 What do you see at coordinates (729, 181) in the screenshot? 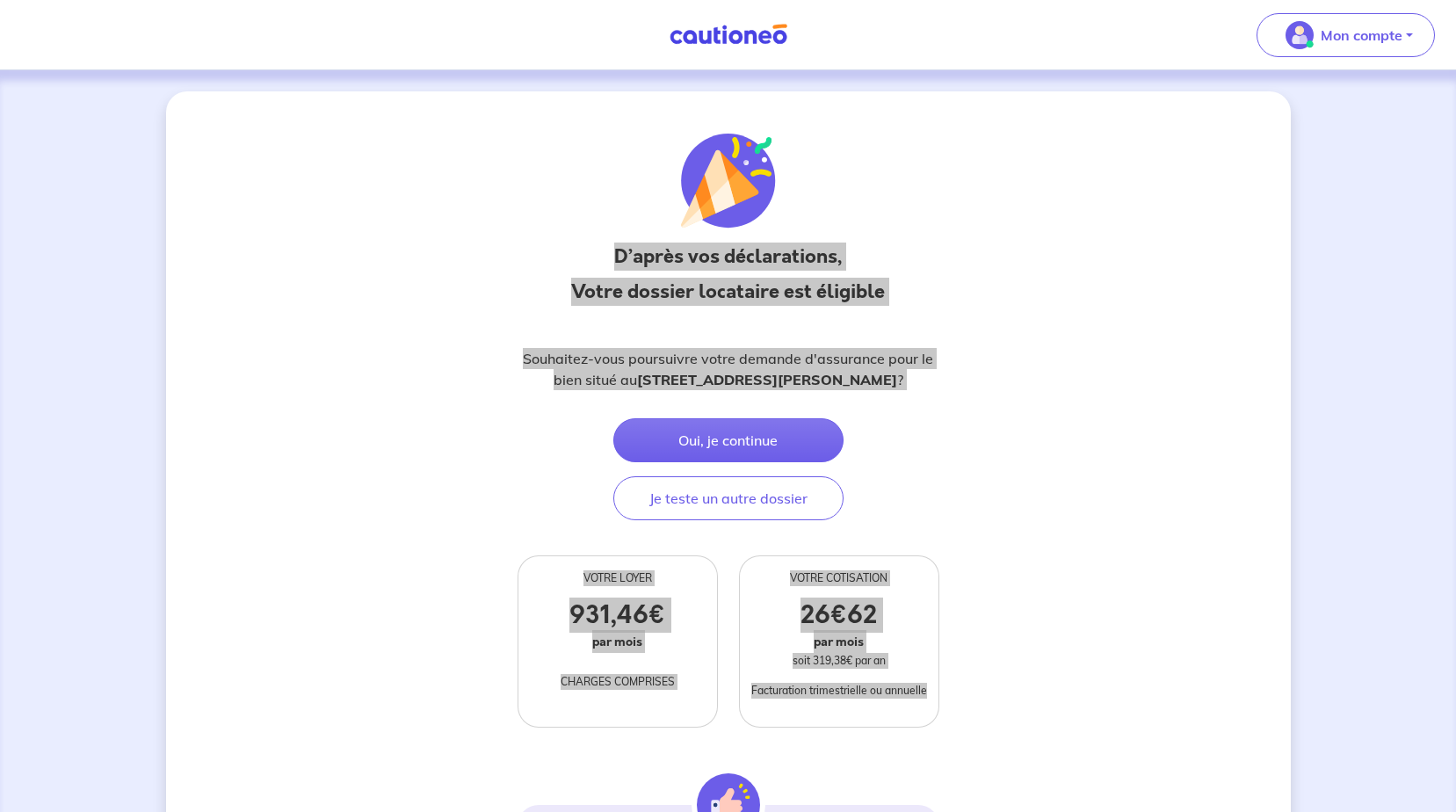
I see `img: illu_congratulation.svg` at bounding box center [729, 181].